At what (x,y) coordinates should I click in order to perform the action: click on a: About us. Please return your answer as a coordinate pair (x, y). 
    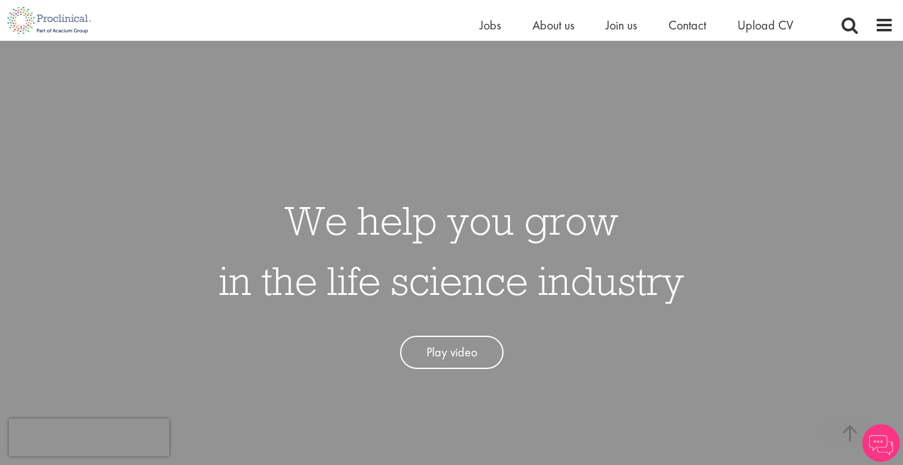
    Looking at the image, I should click on (553, 25).